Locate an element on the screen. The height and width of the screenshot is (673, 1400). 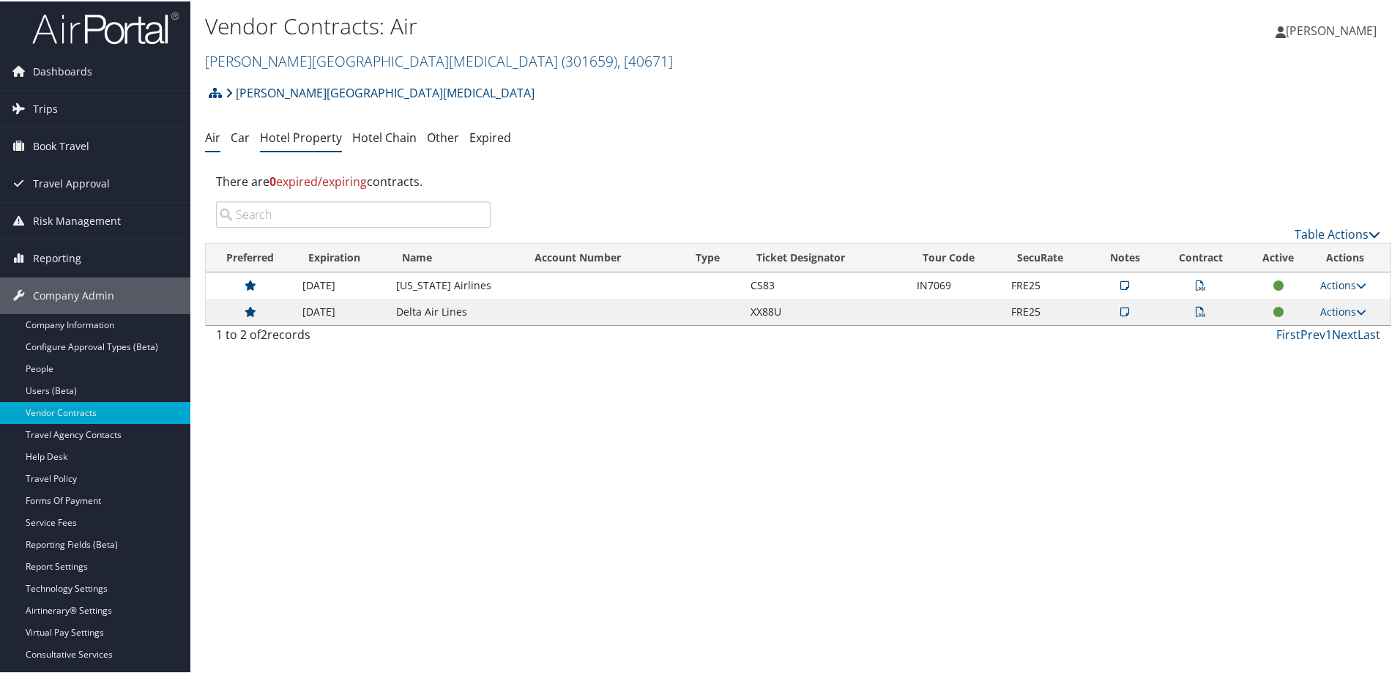
th: Type: activate to sort column ascending is located at coordinates (713, 256).